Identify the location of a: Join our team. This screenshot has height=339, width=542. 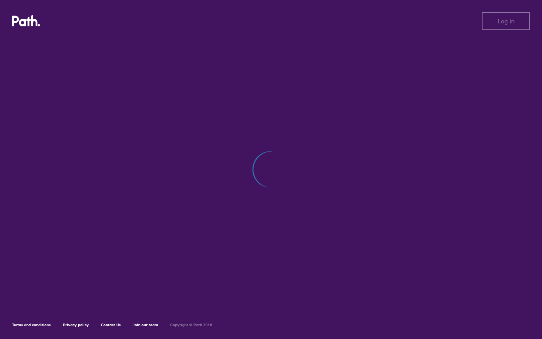
(145, 325).